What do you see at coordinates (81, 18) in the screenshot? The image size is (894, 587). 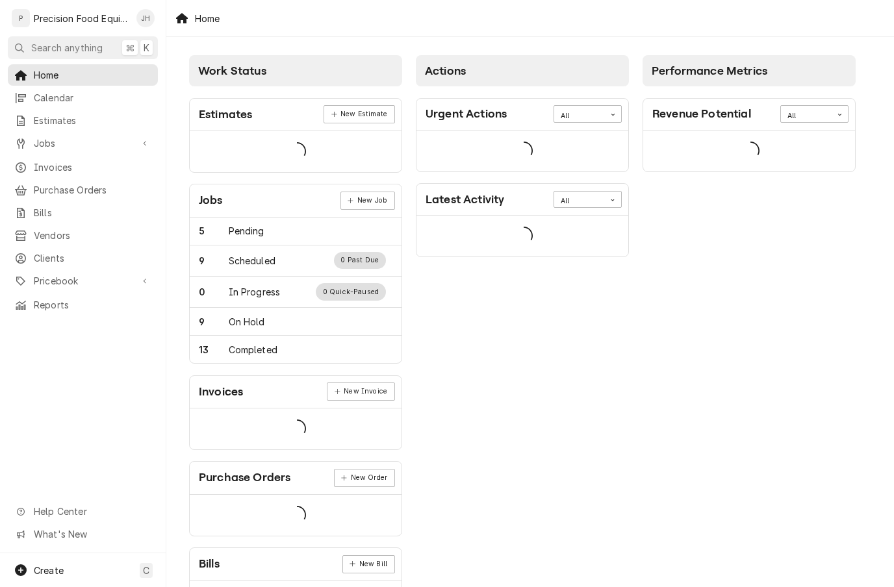 I see `div: Precision Food Equipment LLC` at bounding box center [81, 18].